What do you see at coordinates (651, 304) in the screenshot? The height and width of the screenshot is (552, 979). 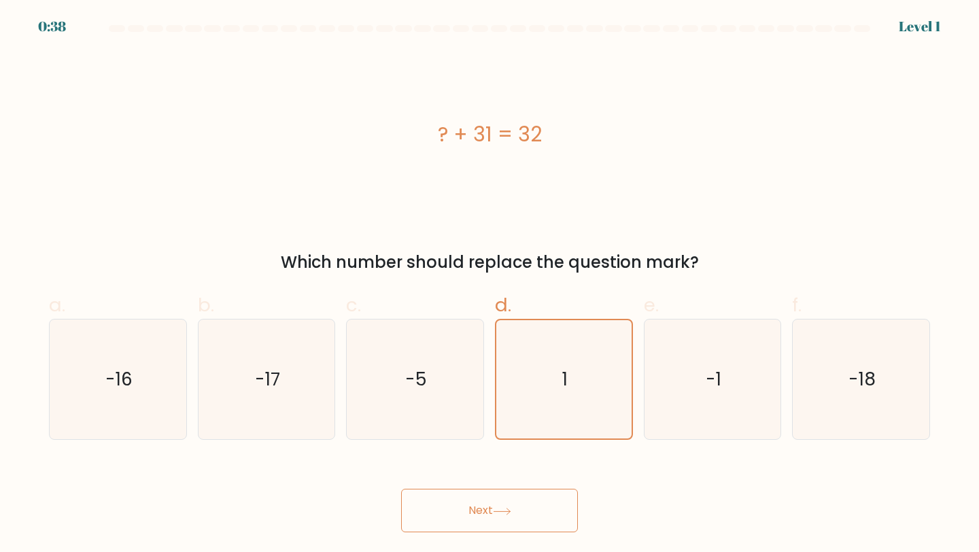 I see `span: e.` at bounding box center [651, 304].